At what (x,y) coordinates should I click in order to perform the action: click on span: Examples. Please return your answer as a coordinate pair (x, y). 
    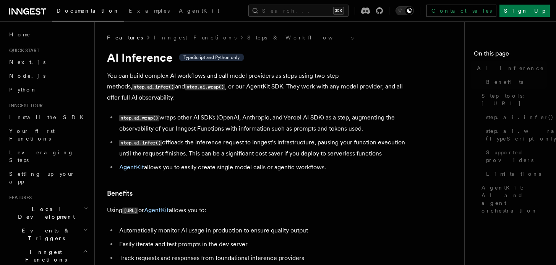
    Looking at the image, I should click on (149, 11).